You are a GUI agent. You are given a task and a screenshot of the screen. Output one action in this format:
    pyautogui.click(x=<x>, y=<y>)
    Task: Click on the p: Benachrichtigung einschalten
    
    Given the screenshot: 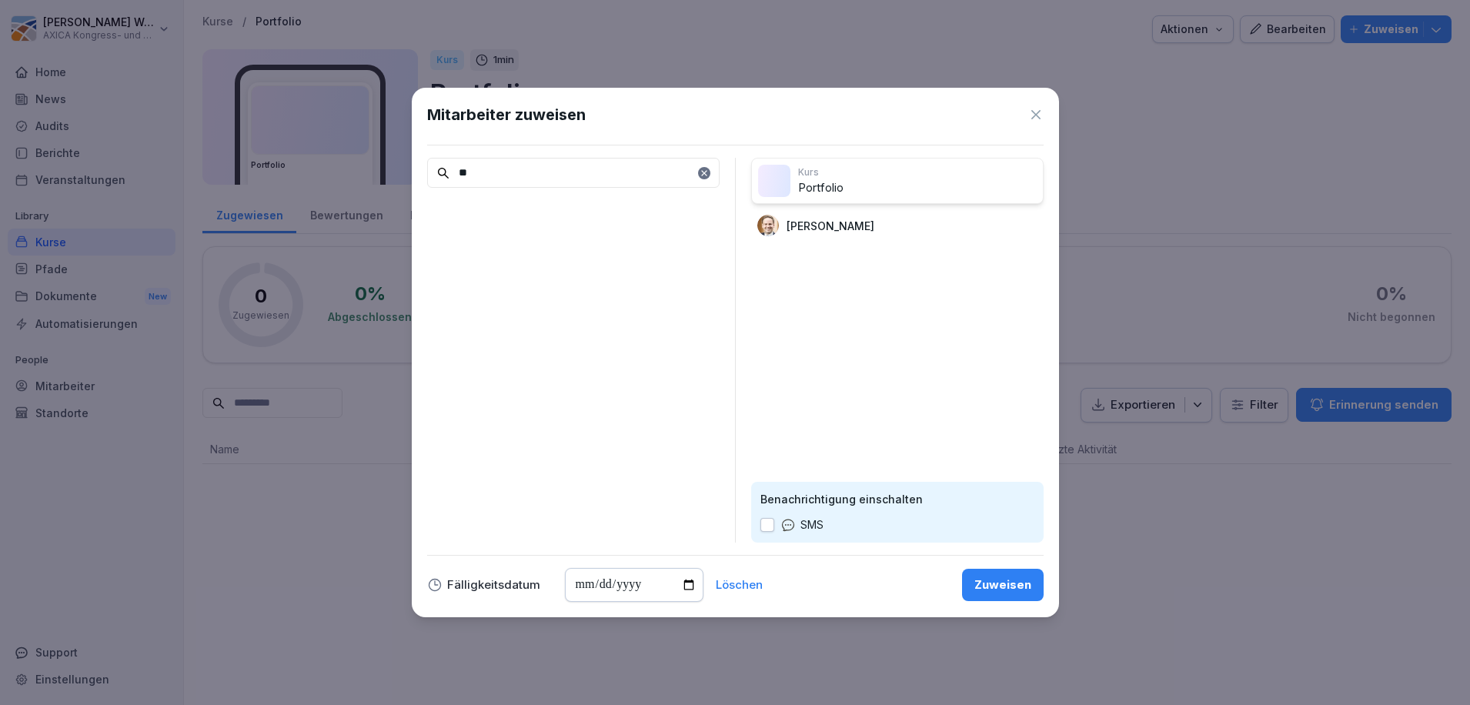 What is the action you would take?
    pyautogui.click(x=898, y=499)
    